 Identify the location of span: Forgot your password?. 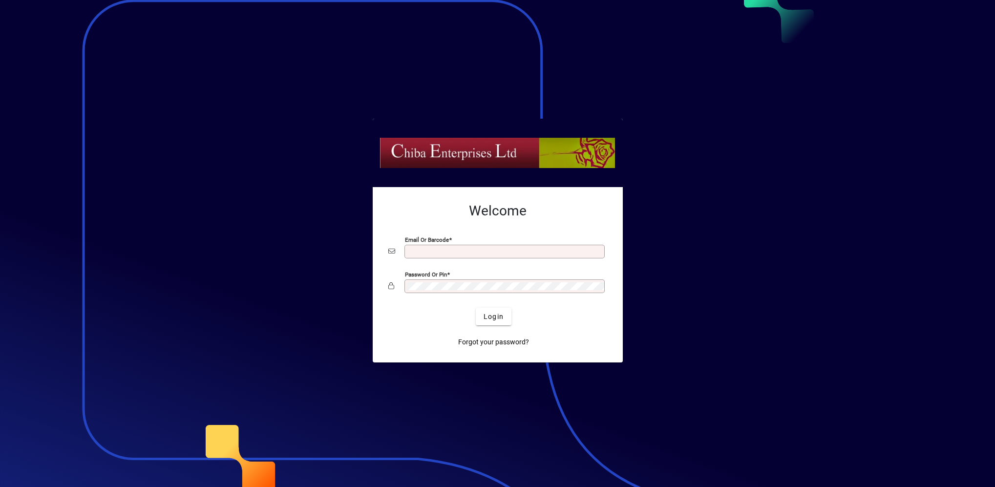
(493, 342).